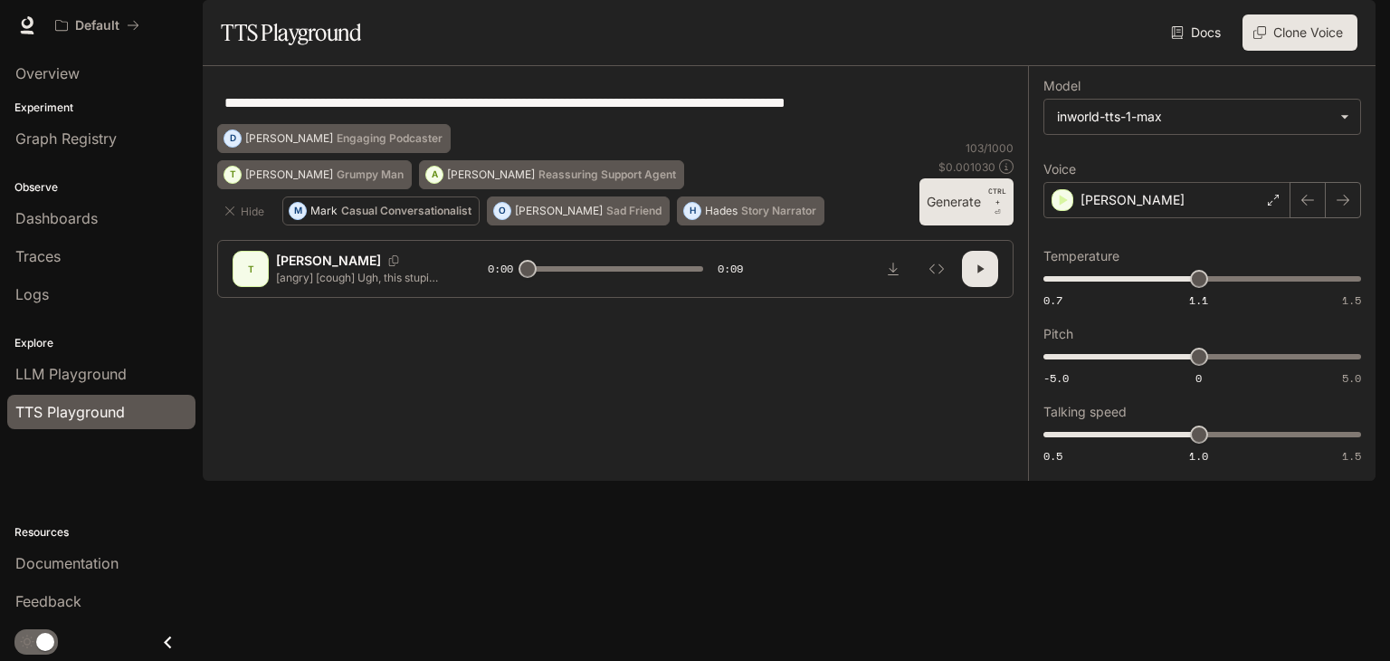  I want to click on p: 103 / 1000, so click(989, 147).